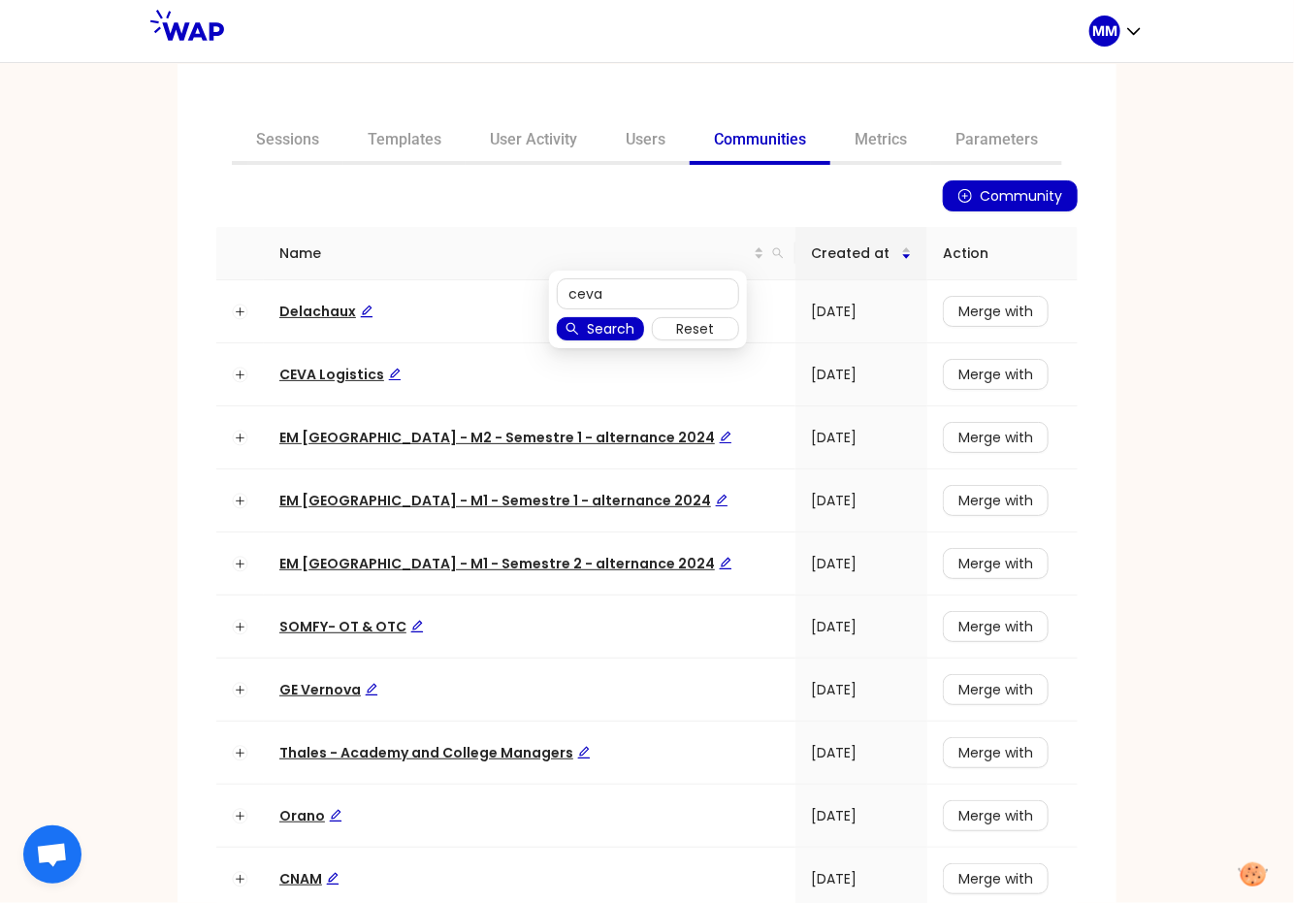  Describe the element at coordinates (340, 374) in the screenshot. I see `span: CEVA Logistics` at that location.